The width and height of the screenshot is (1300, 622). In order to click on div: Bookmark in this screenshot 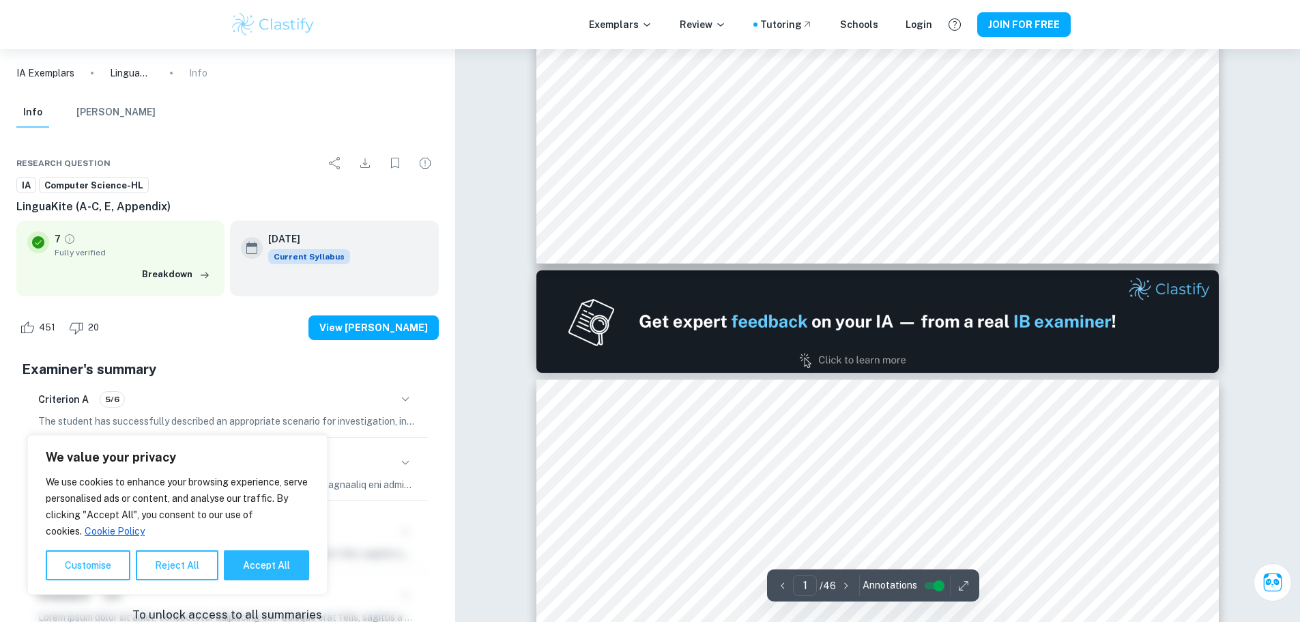, I will do `click(395, 163)`.